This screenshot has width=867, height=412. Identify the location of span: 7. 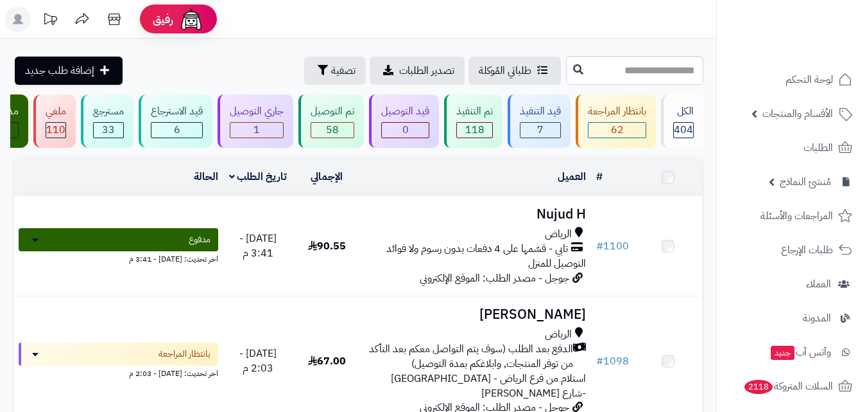
(541, 130).